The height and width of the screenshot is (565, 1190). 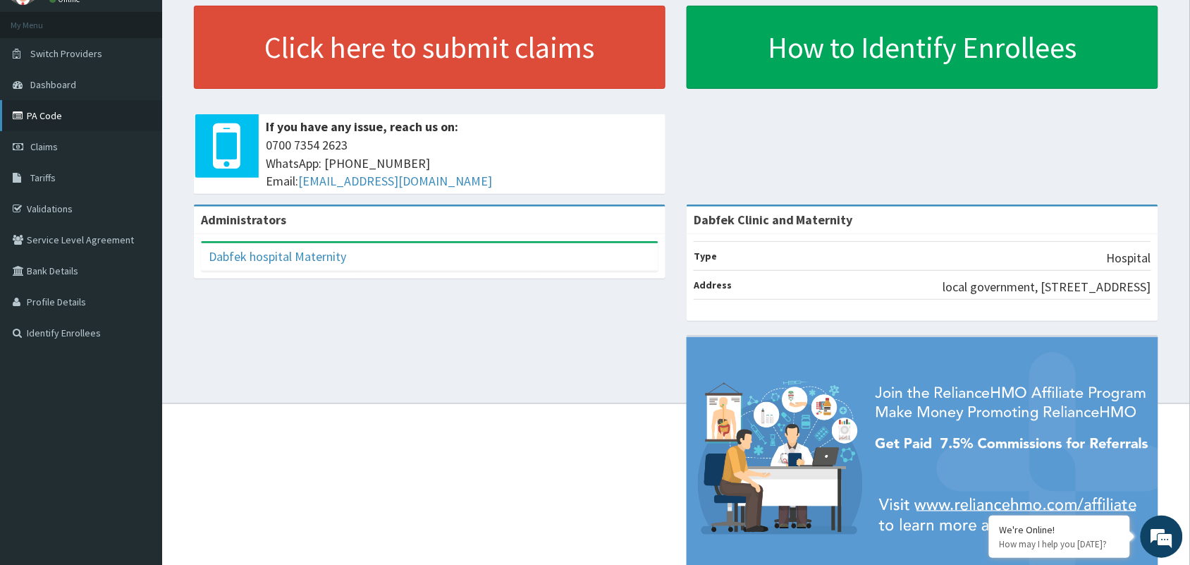 I want to click on span: Claims, so click(x=44, y=147).